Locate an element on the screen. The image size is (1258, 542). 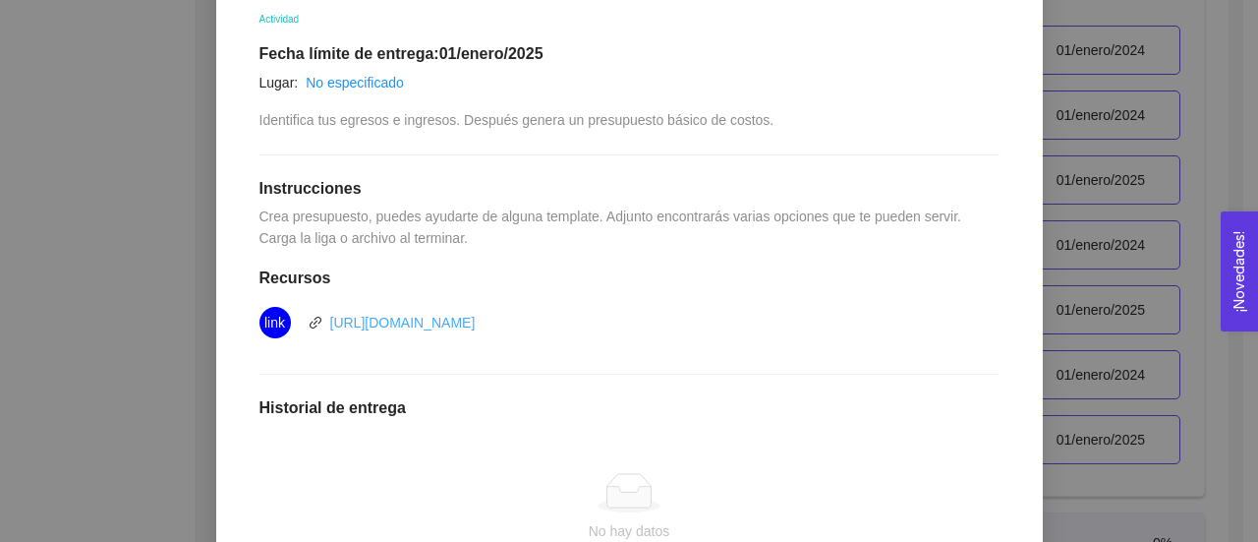
h1: Recursos is located at coordinates (629, 278).